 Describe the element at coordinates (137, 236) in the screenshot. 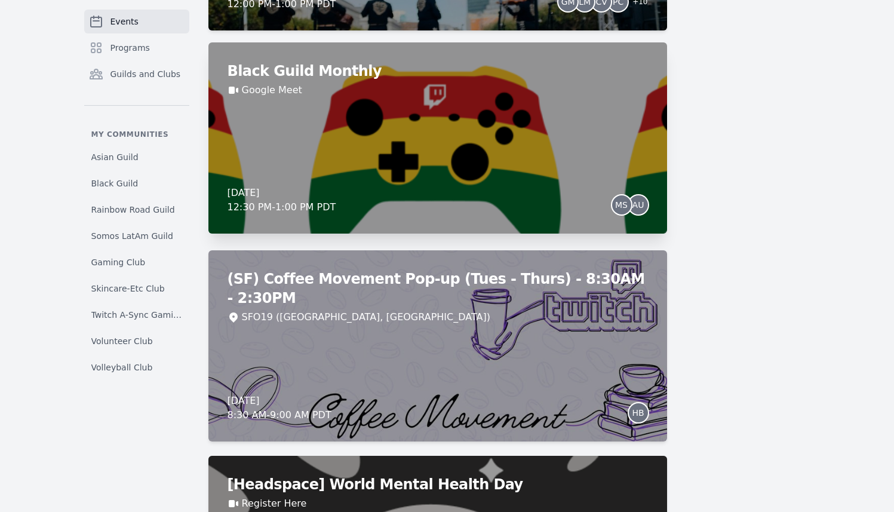

I see `a: Somos LatAm Guild` at that location.